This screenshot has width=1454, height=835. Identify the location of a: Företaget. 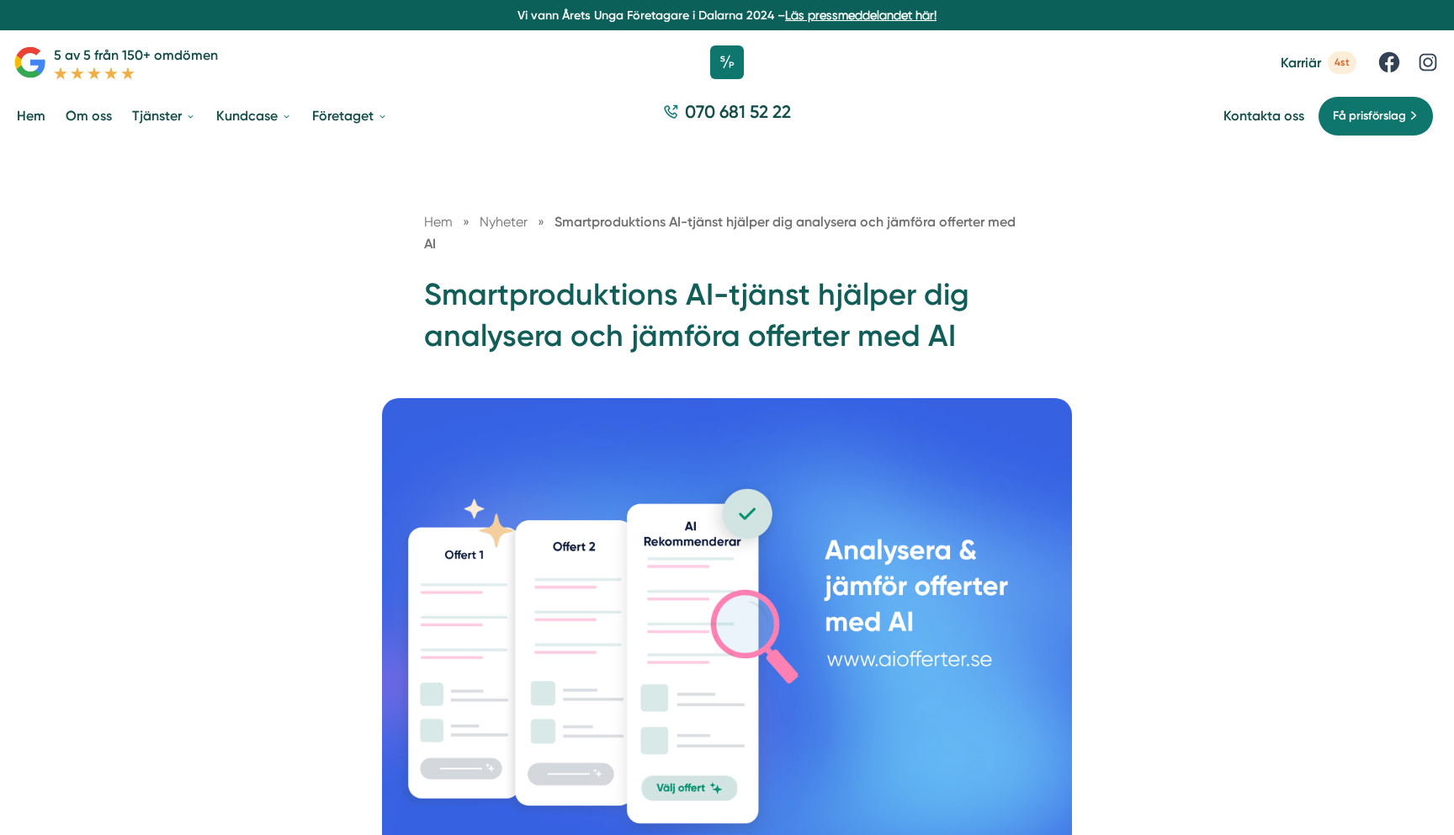
(350, 115).